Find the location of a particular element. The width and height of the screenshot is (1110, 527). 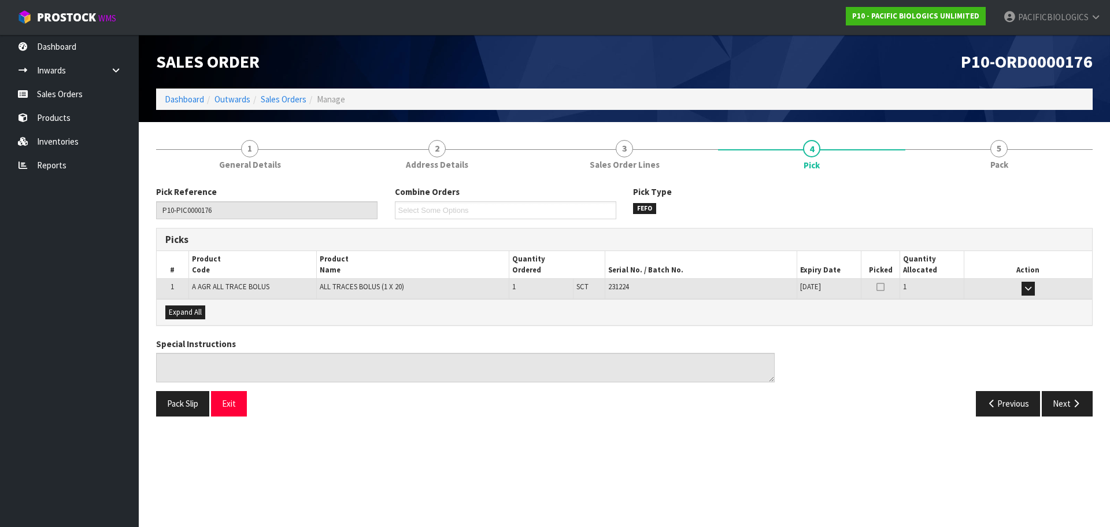

span: Sales Order Lines is located at coordinates (624, 164).